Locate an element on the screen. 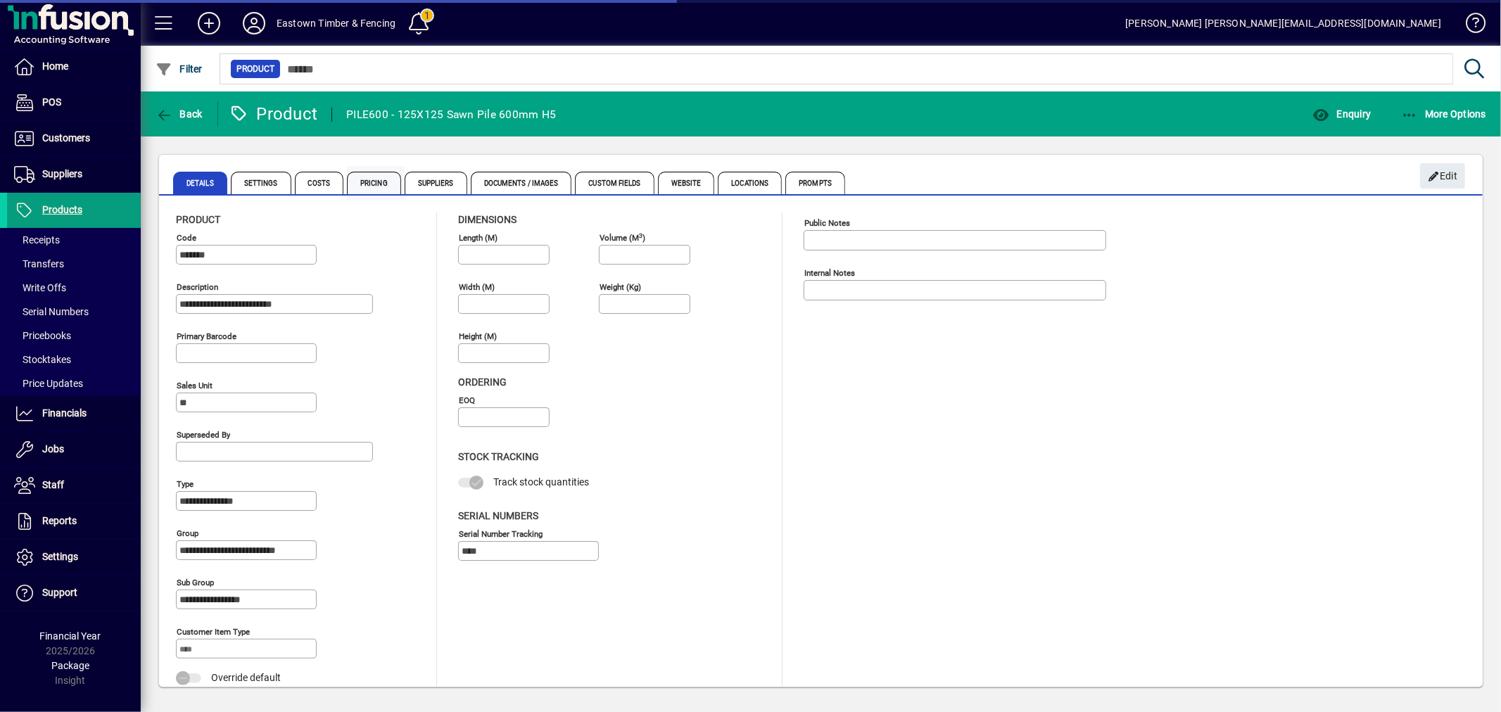  mat-label: Sub group is located at coordinates (195, 583).